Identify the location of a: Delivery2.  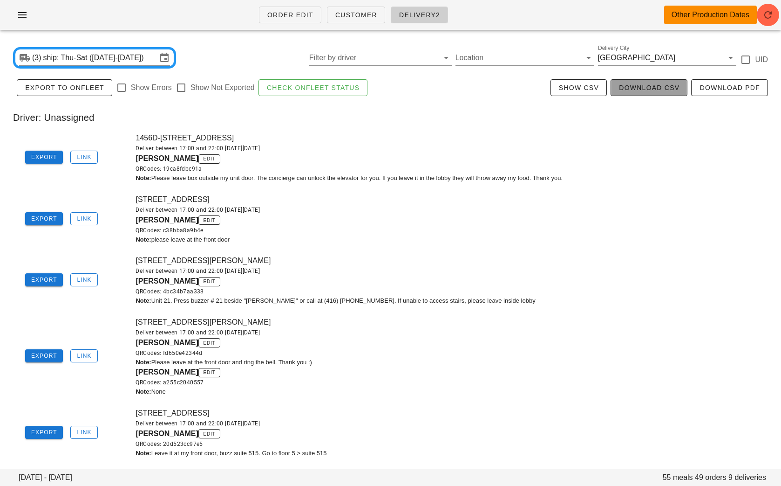
(419, 15).